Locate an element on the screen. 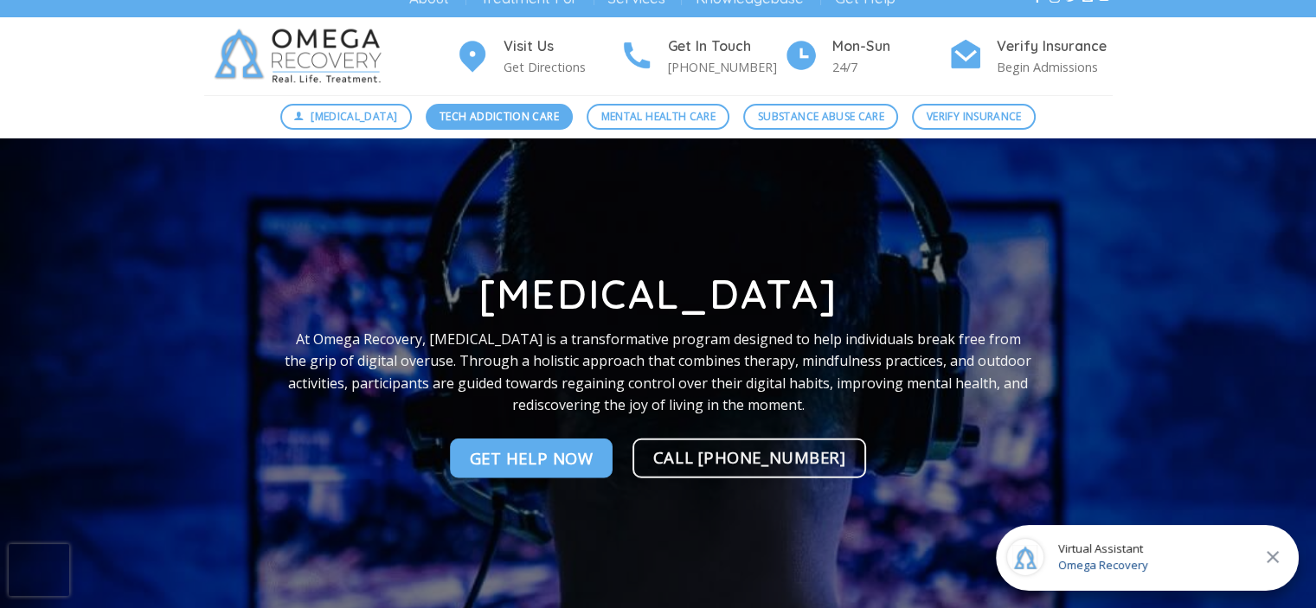 This screenshot has height=608, width=1316. img: Omega Recovery is located at coordinates (301, 56).